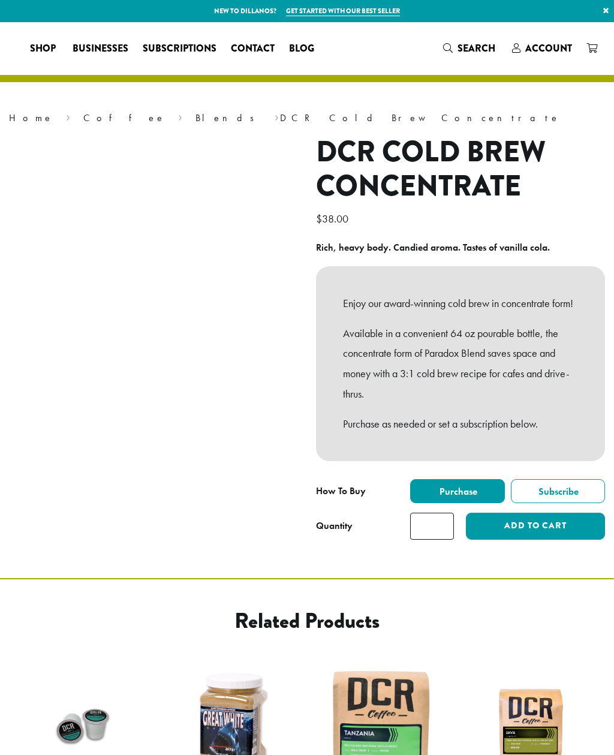  What do you see at coordinates (433, 247) in the screenshot?
I see `b: Rich, heavy body. Candied aroma. Tastes of vanilla cola.` at bounding box center [433, 247].